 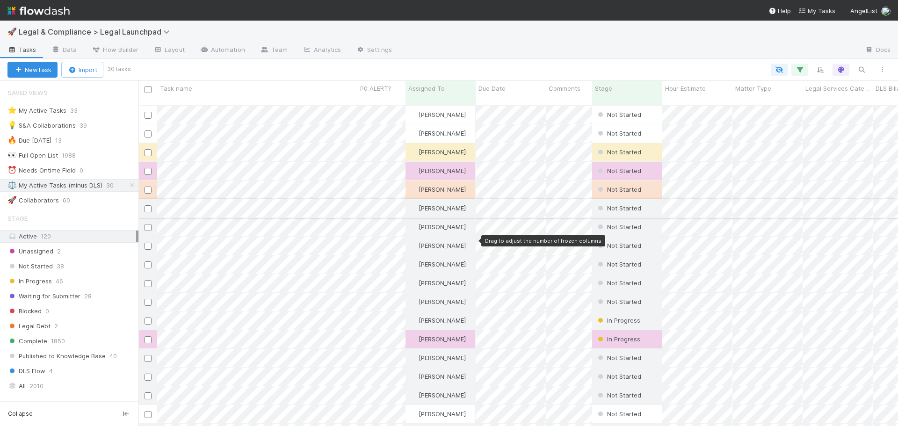 What do you see at coordinates (274, 51) in the screenshot?
I see `a: Team` at bounding box center [274, 51].